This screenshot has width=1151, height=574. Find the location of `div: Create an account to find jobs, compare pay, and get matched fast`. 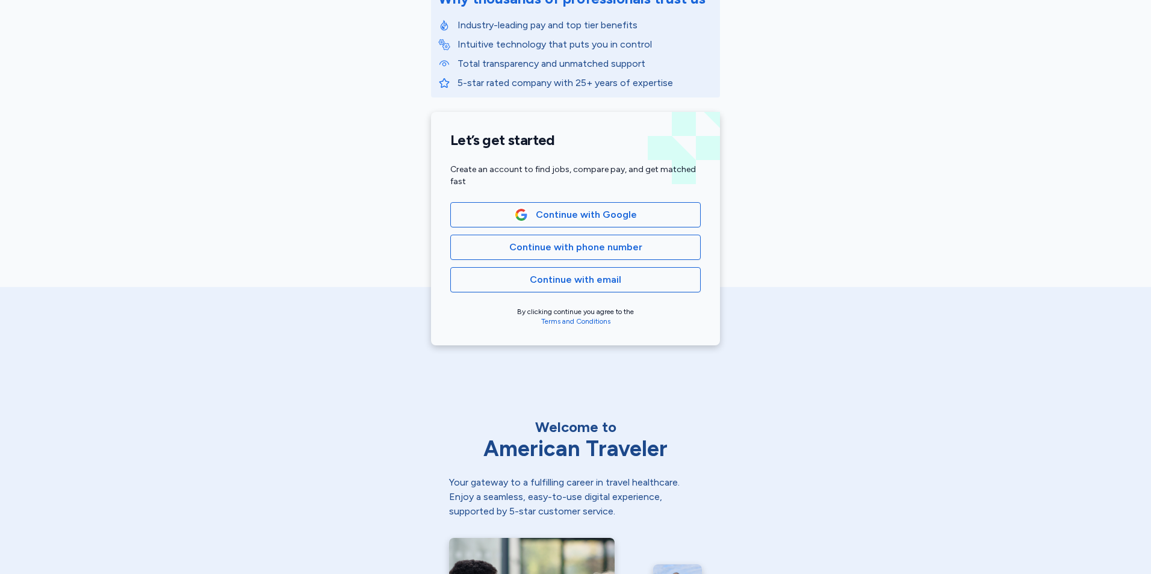

div: Create an account to find jobs, compare pay, and get matched fast is located at coordinates (576, 176).